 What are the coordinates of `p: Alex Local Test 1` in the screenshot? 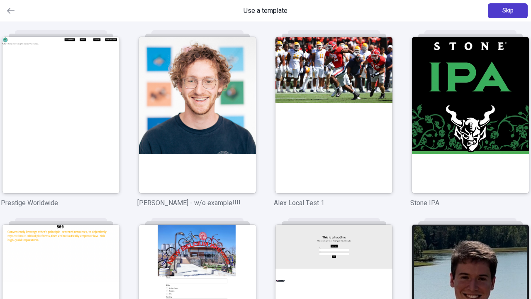 It's located at (334, 203).